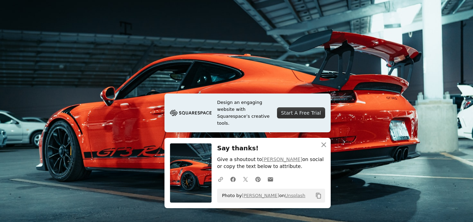  I want to click on a: Design an engaging website with Squarespace’s creative tools.Start A Free Trial, so click(247, 113).